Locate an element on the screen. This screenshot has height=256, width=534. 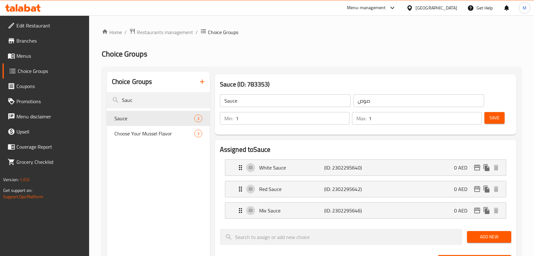
span: Promotions is located at coordinates (50, 101).